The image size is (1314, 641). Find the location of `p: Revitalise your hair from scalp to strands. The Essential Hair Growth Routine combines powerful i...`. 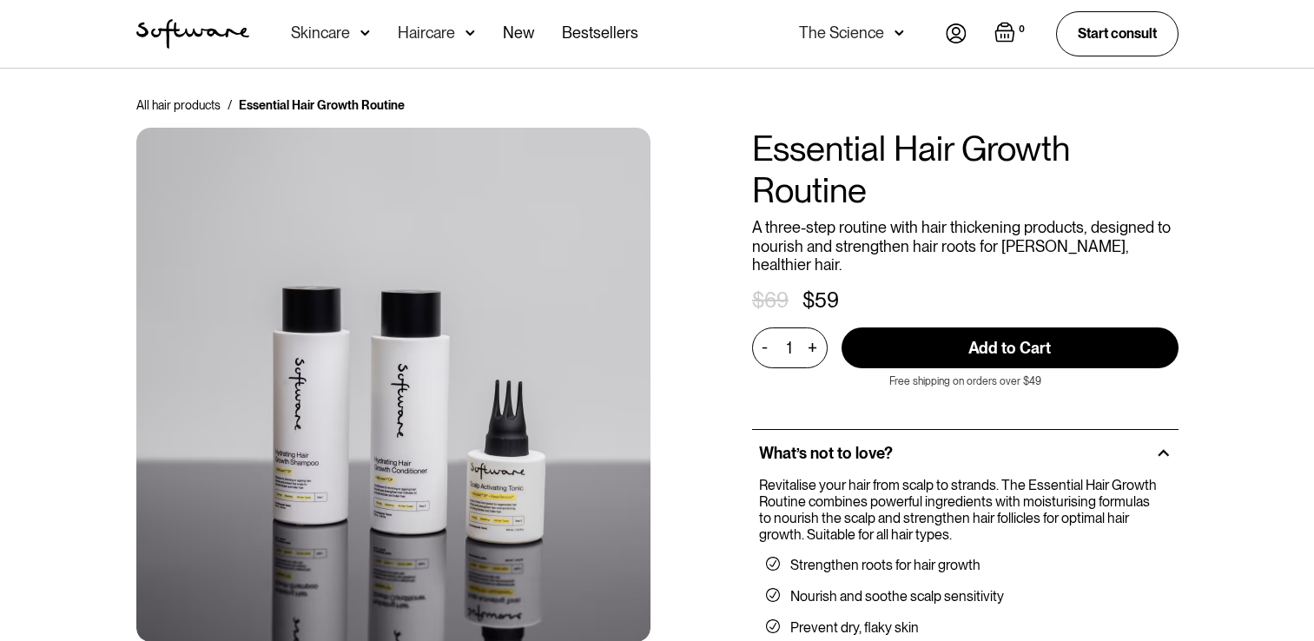

p: Revitalise your hair from scalp to strands. The Essential Hair Growth Routine combines powerful i... is located at coordinates (962, 510).